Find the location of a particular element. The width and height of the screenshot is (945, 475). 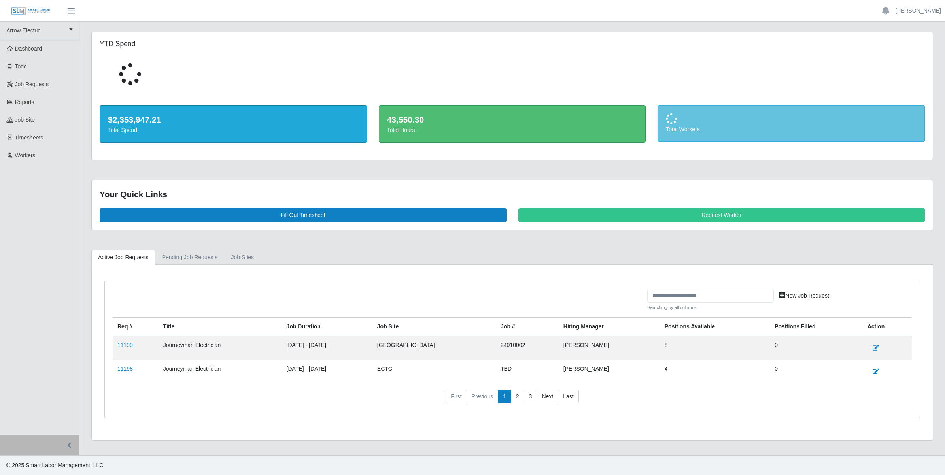

h5: YTD Spend is located at coordinates (233, 44).